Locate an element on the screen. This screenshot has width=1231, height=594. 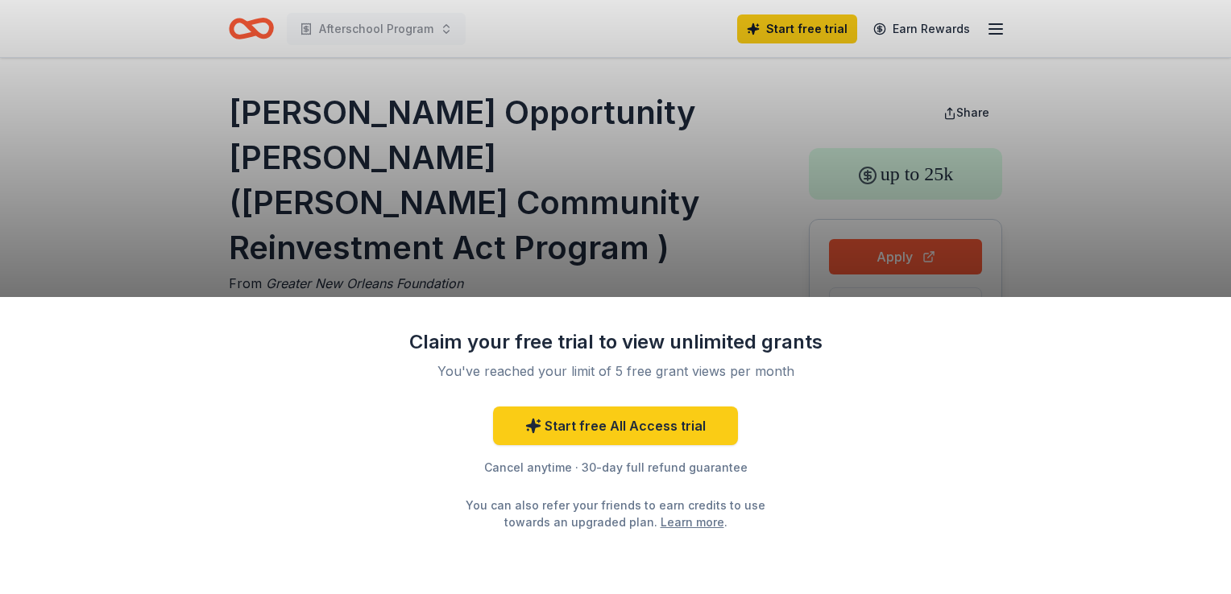
div: Cancel anytime · 30-day full refund guarantee is located at coordinates (615, 468).